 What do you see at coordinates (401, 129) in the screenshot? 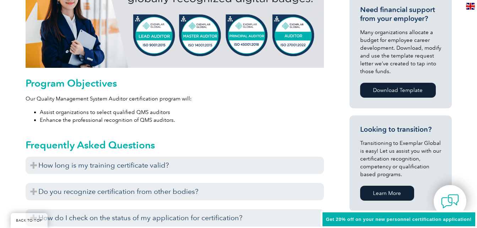
I see `h3: Looking to transition?` at bounding box center [401, 129].